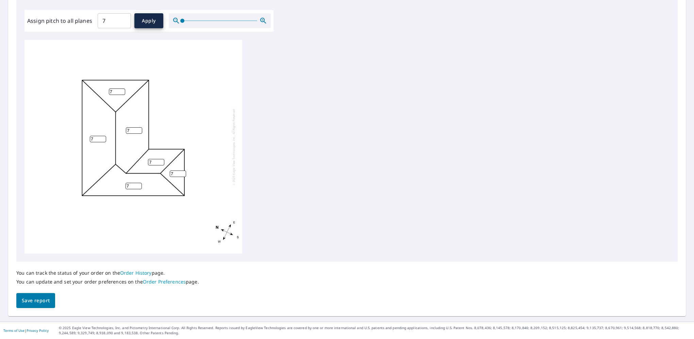  What do you see at coordinates (114, 21) in the screenshot?
I see `input: 00.0` at bounding box center [114, 21].